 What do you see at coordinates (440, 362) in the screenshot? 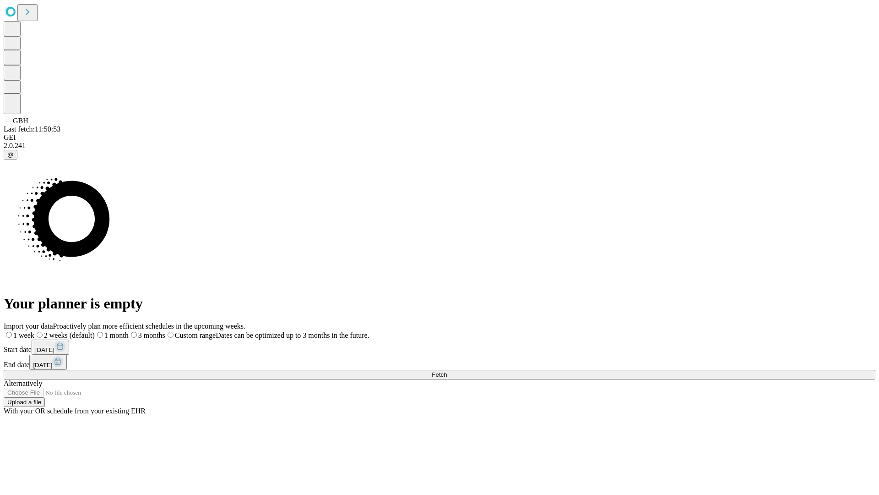
I see `div: End date` at bounding box center [440, 362].